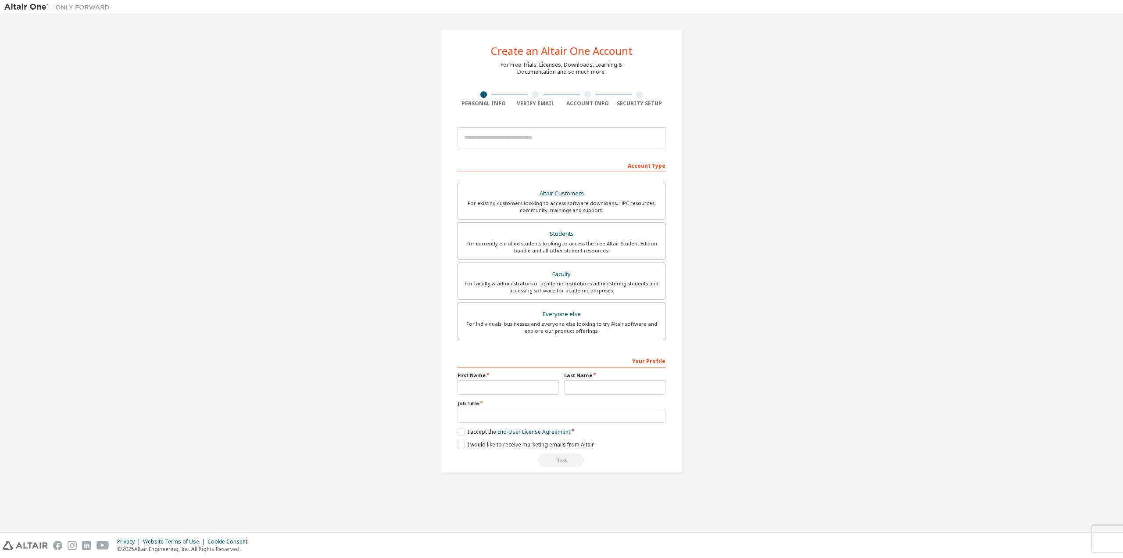 This screenshot has width=1123, height=558. Describe the element at coordinates (57, 545) in the screenshot. I see `img: facebook.svg` at that location.